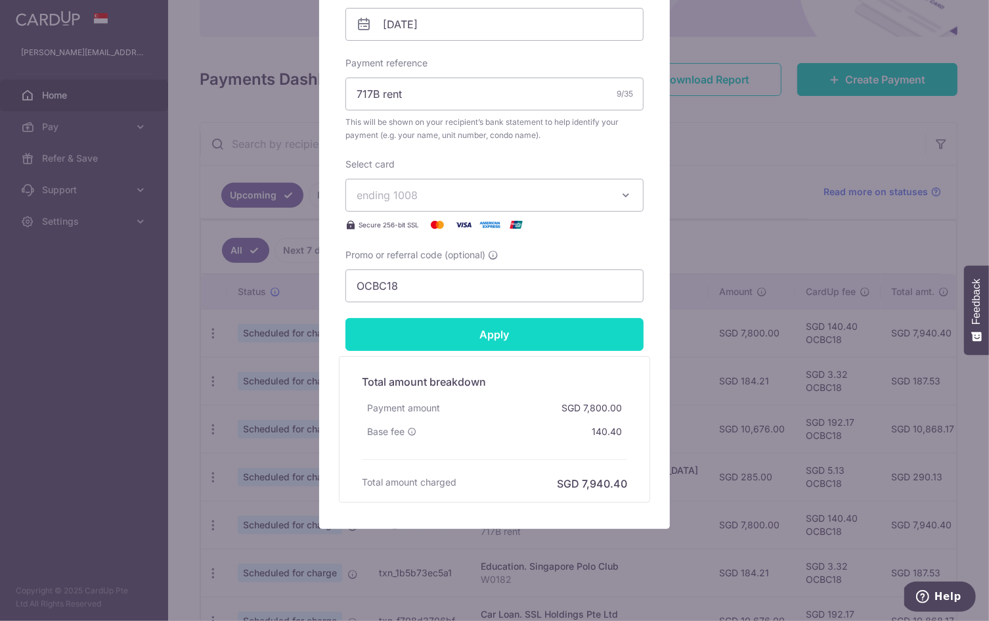 This screenshot has height=621, width=989. What do you see at coordinates (437, 225) in the screenshot?
I see `img: Mastercard` at bounding box center [437, 225].